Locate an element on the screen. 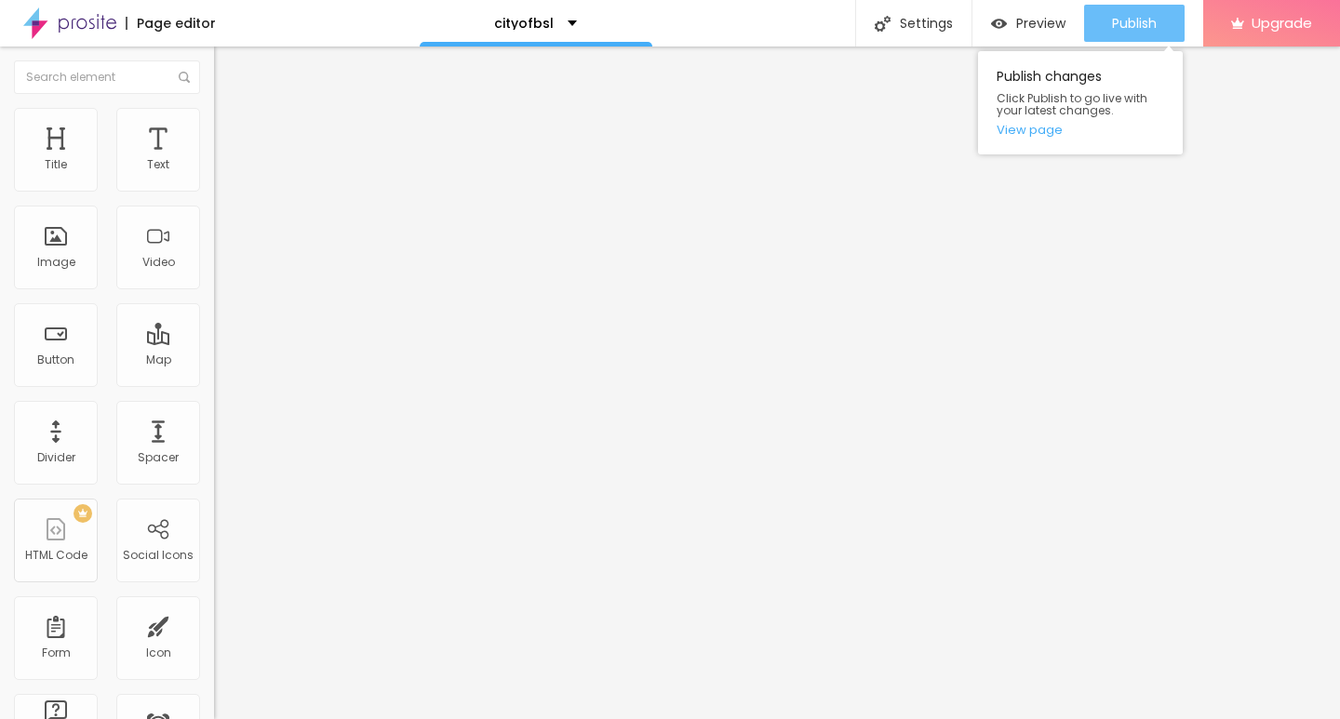  div: Icon is located at coordinates (158, 653).